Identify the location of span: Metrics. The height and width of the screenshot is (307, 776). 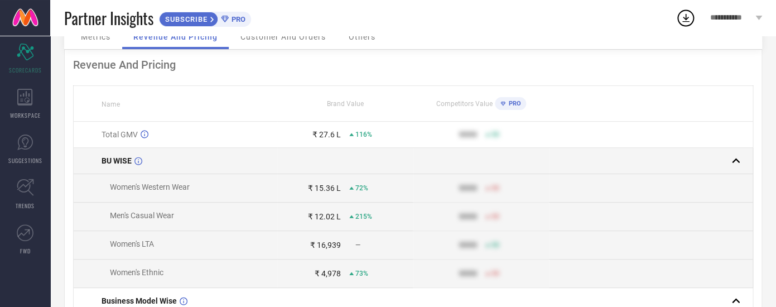
(95, 37).